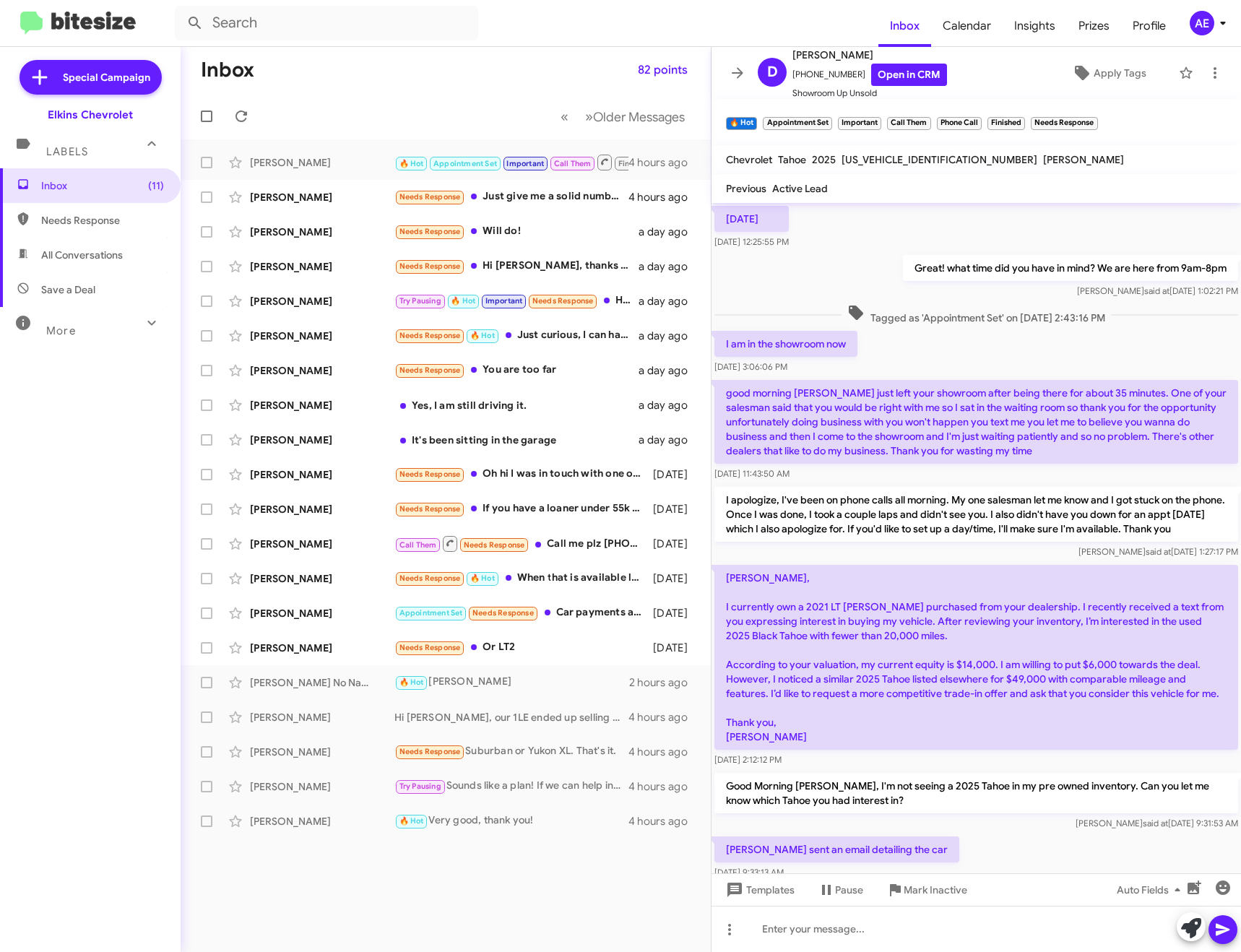 The width and height of the screenshot is (1241, 952). What do you see at coordinates (759, 890) in the screenshot?
I see `span: Templates` at bounding box center [759, 890].